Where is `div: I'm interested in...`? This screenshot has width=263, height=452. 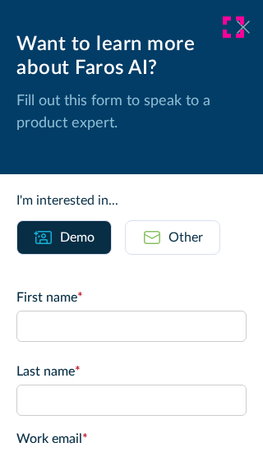
div: I'm interested in... is located at coordinates (132, 201).